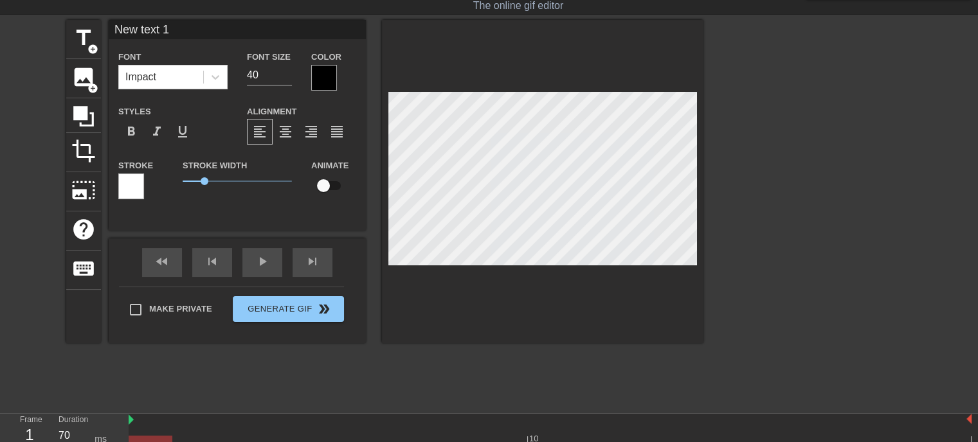  Describe the element at coordinates (271, 112) in the screenshot. I see `label: Alignment` at that location.